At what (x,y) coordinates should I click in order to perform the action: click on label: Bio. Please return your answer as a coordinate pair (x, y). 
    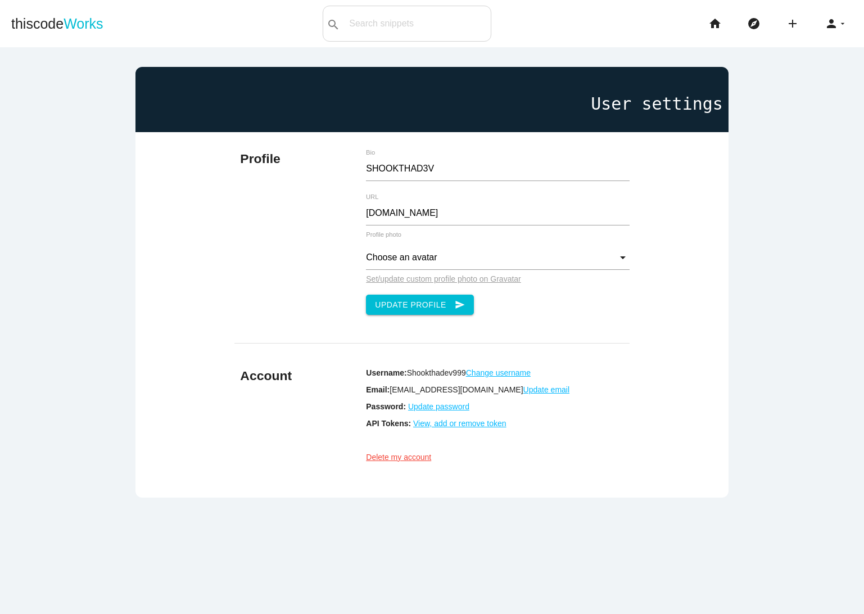
    Looking at the image, I should click on (476, 152).